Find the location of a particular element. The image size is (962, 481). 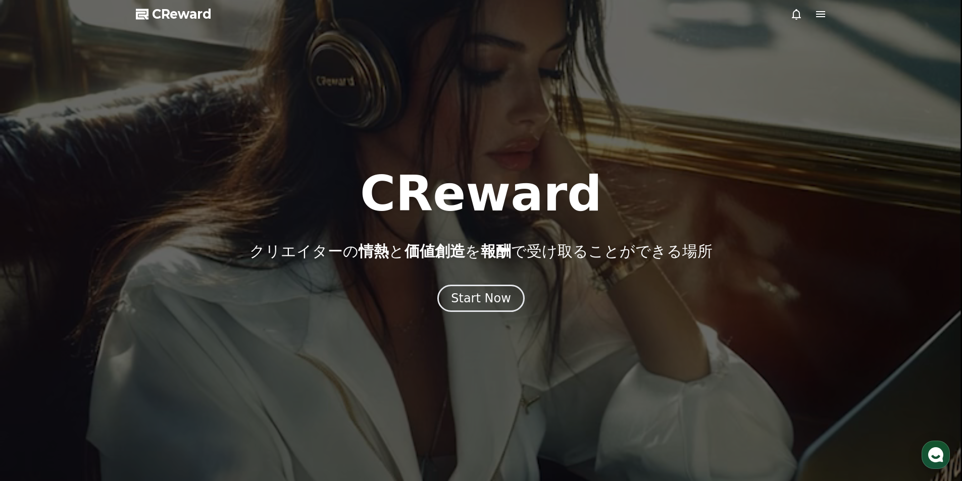

h1: CReward is located at coordinates (481, 194).